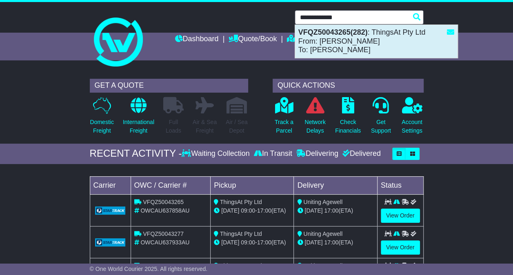 This screenshot has height=275, width=513. Describe the element at coordinates (400, 185) in the screenshot. I see `td: Status` at that location.